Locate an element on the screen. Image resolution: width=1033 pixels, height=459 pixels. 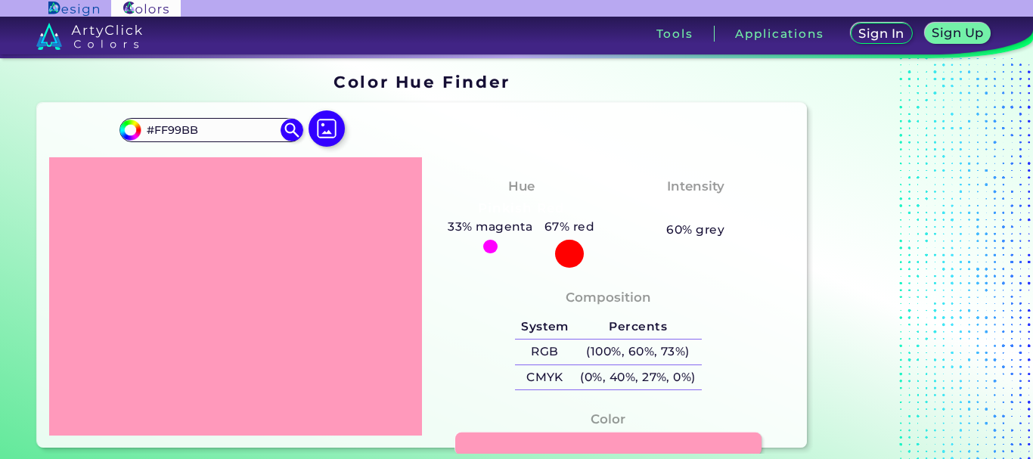
img: logo_artyclick_colors_white.svg is located at coordinates (89, 36).